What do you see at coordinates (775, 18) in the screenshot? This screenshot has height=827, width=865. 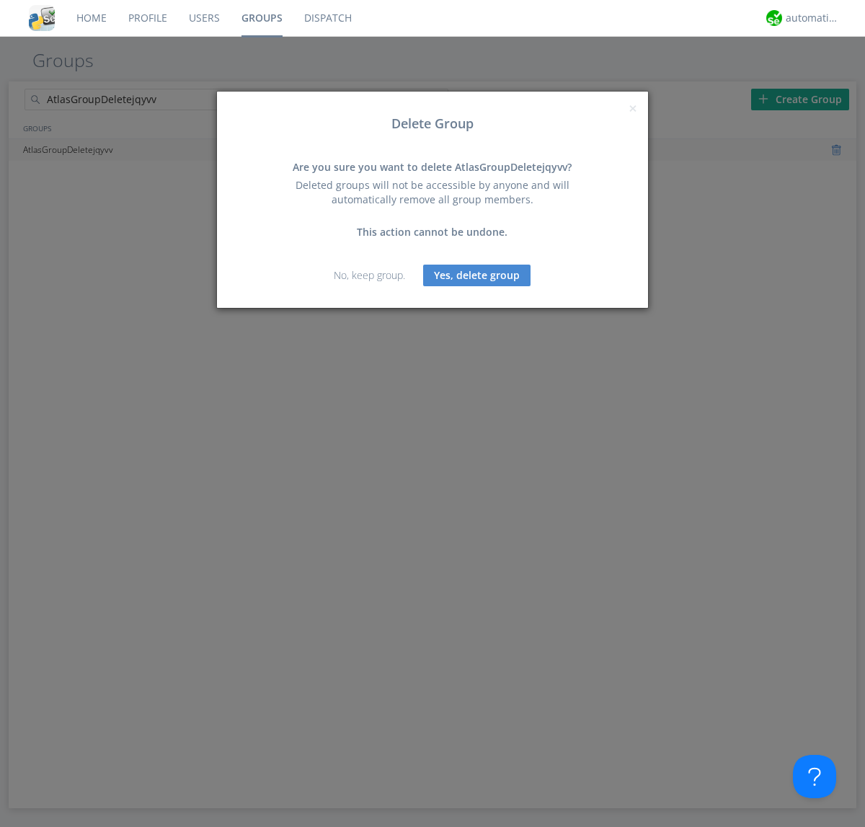 I see `img: d2d01cd9b4174d08988066c6d424eccd` at bounding box center [775, 18].